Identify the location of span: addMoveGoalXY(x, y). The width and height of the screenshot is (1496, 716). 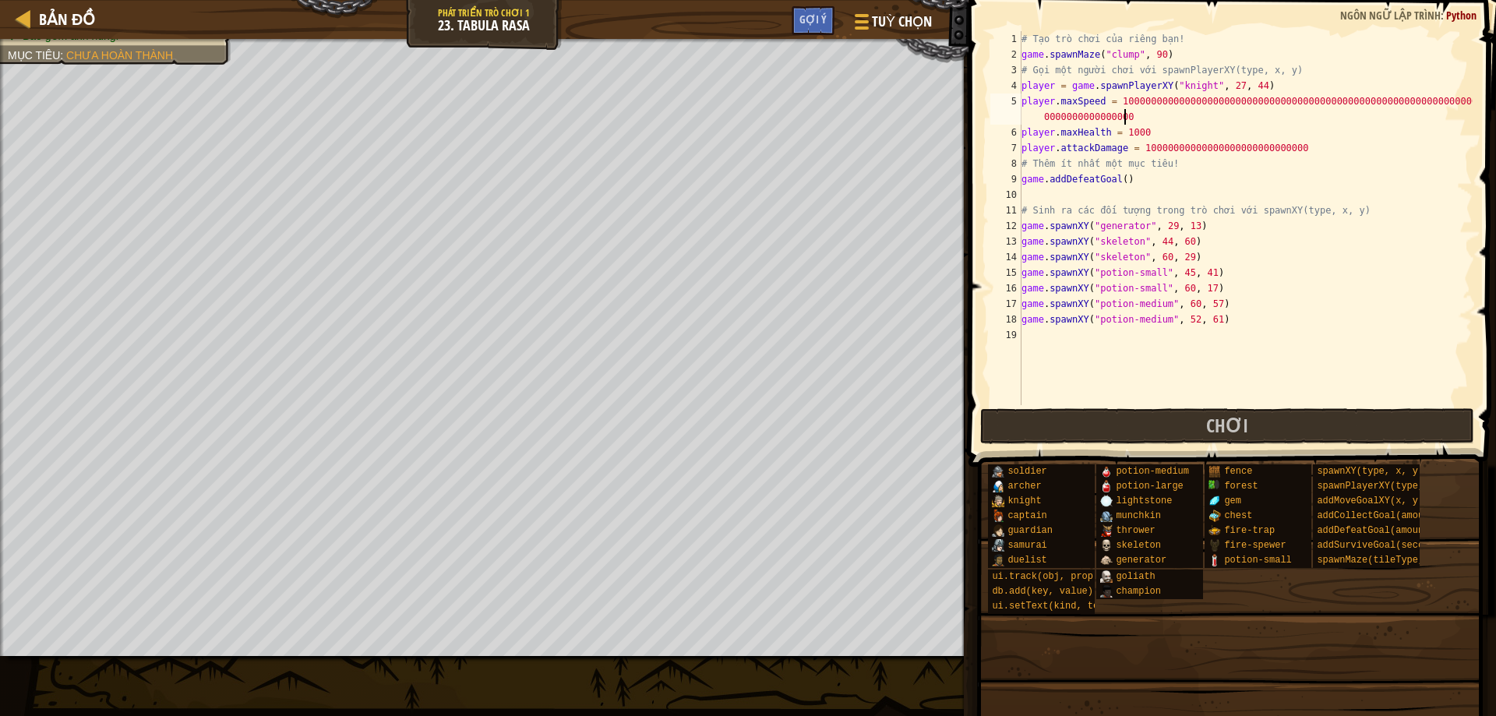
(1370, 501).